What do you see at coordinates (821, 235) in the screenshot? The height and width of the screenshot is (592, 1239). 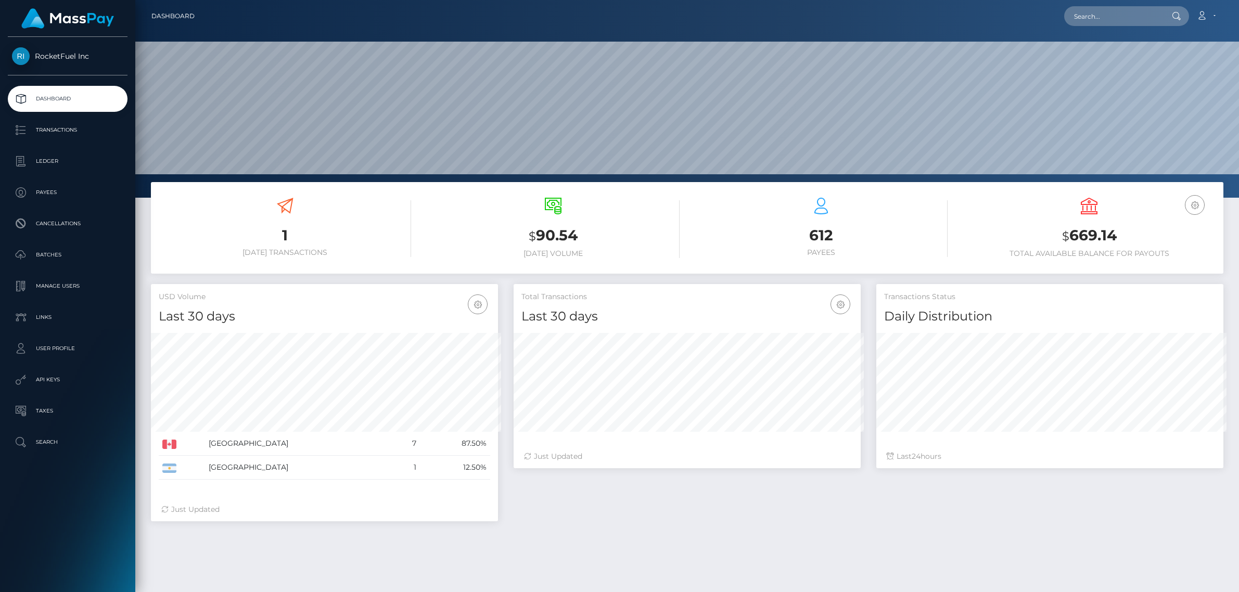 I see `h3: 612` at bounding box center [821, 235].